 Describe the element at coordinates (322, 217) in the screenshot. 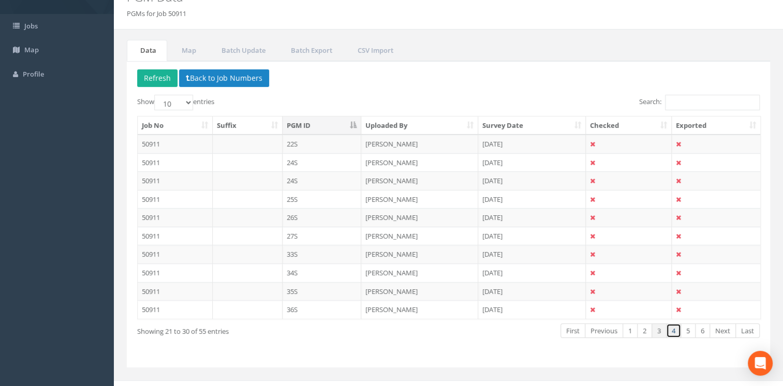

I see `td: 26S` at that location.